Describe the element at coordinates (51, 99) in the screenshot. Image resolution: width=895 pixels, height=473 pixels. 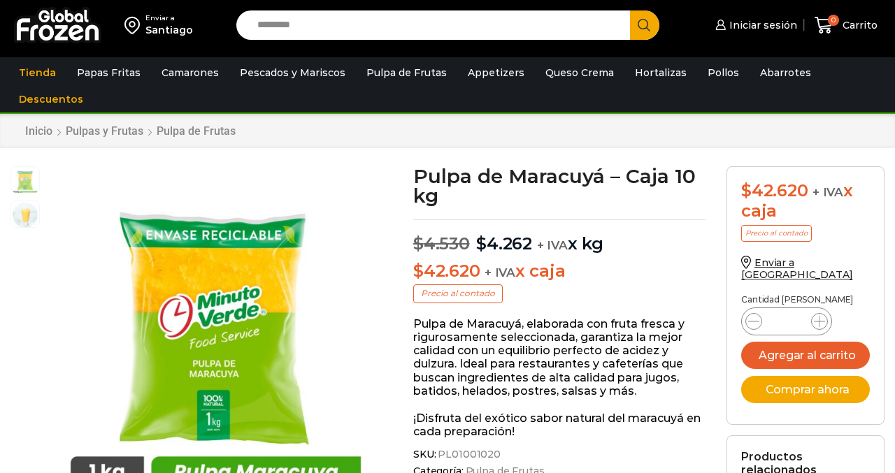
I see `a: Descuentos` at that location.